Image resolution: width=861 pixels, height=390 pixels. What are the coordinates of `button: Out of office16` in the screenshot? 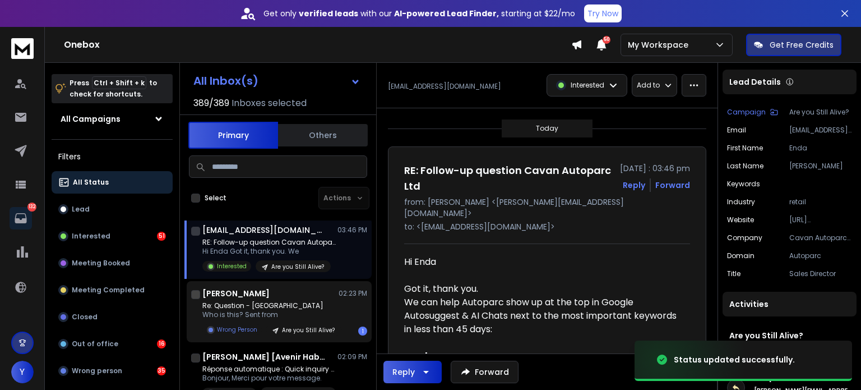 It's located at (112, 344).